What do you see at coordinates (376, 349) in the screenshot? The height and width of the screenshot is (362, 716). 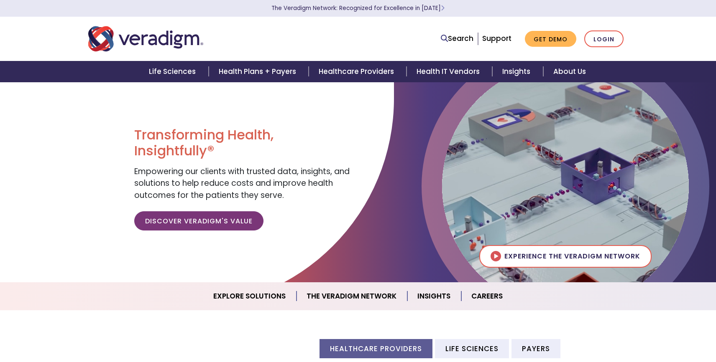 I see `li: Healthcare Providers` at bounding box center [376, 349].